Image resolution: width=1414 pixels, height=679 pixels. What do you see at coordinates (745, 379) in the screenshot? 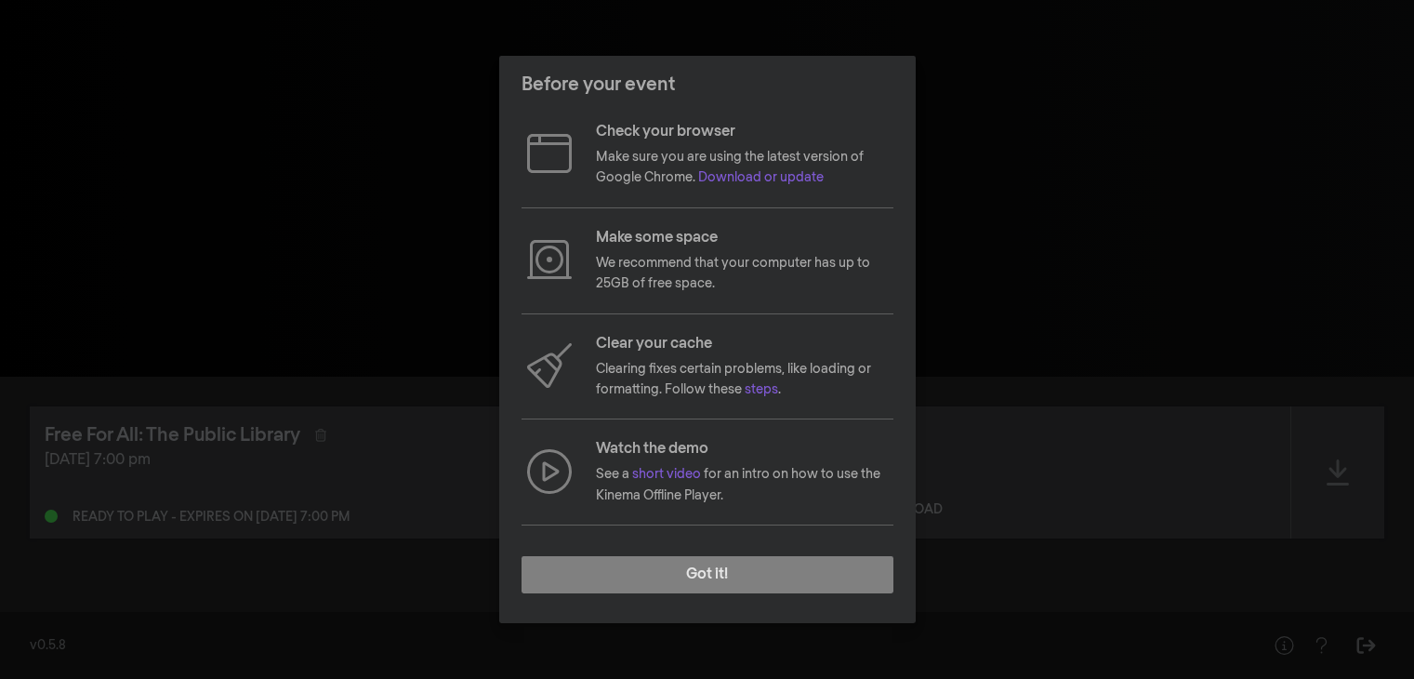
I see `p: Clearing fixes certain problems, like loading or formatting. Follow these .` at bounding box center [745, 379].